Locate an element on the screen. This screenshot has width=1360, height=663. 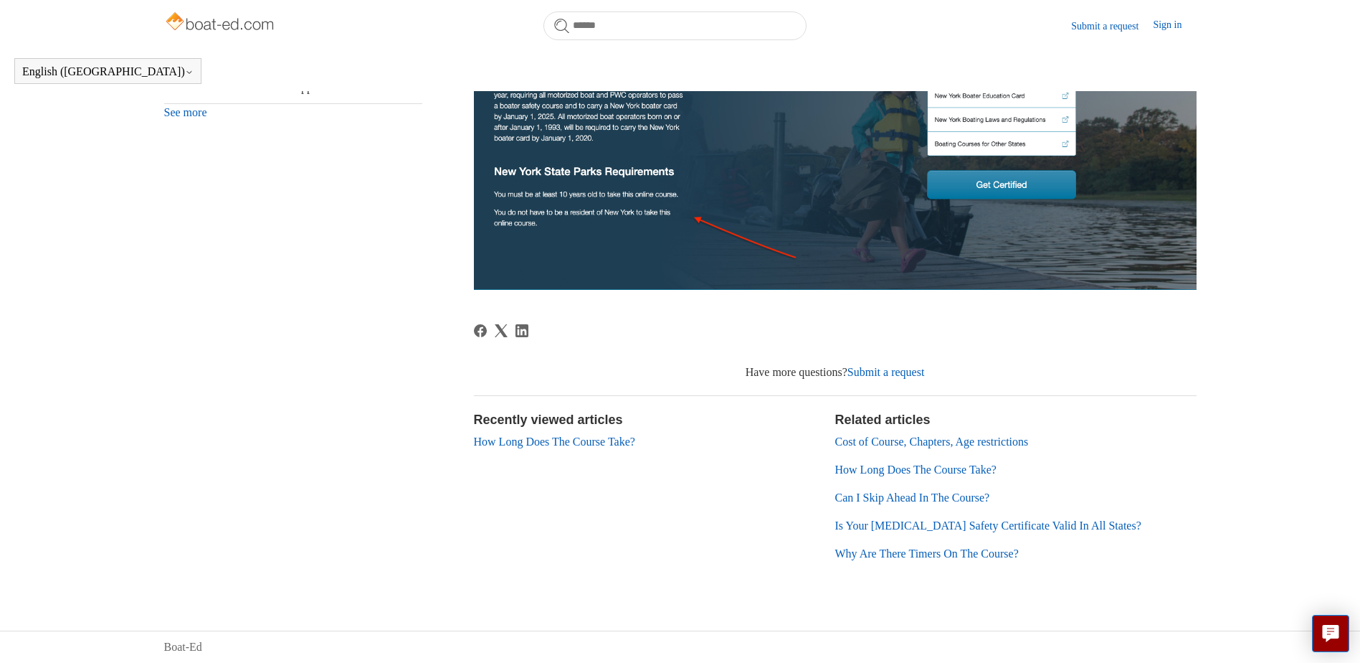
svg: Share this page on LinkedIn is located at coordinates (522, 331).